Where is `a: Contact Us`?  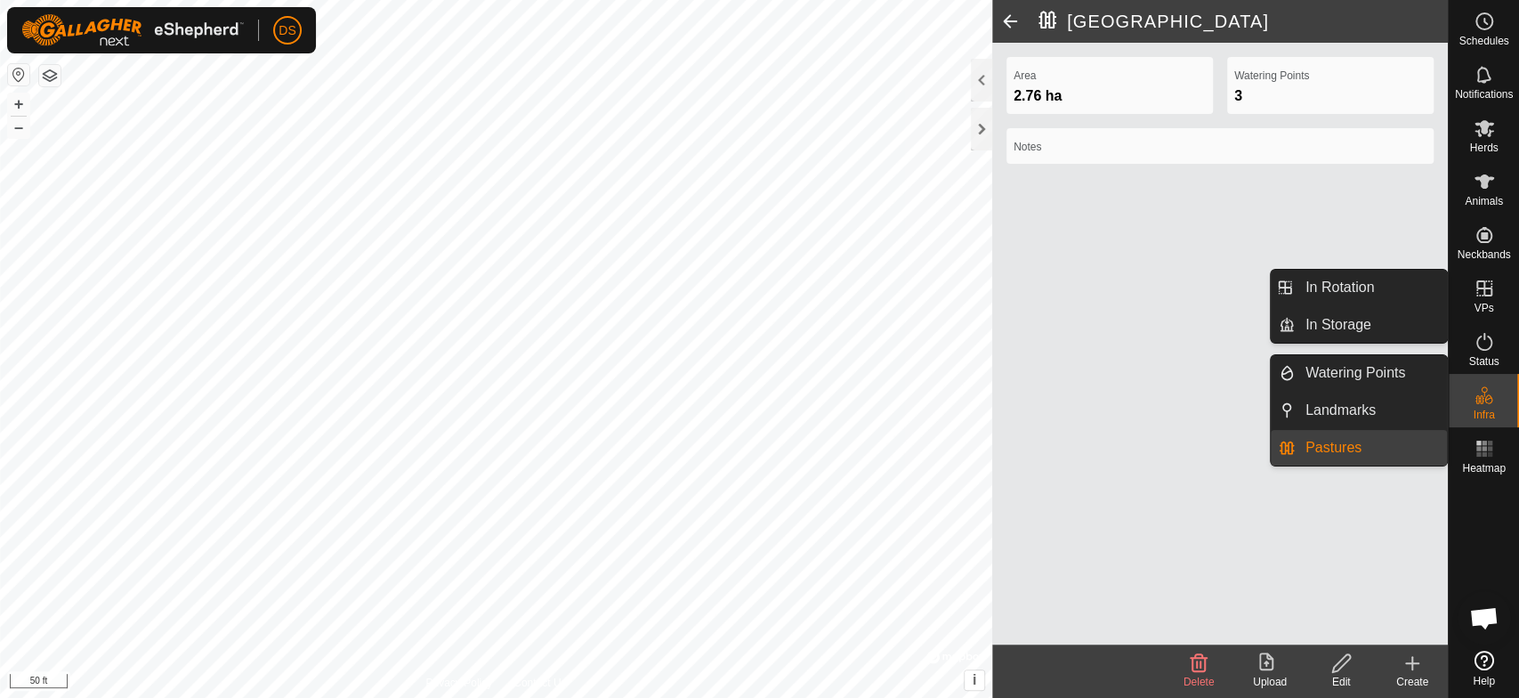
a: Contact Us is located at coordinates (539, 682).